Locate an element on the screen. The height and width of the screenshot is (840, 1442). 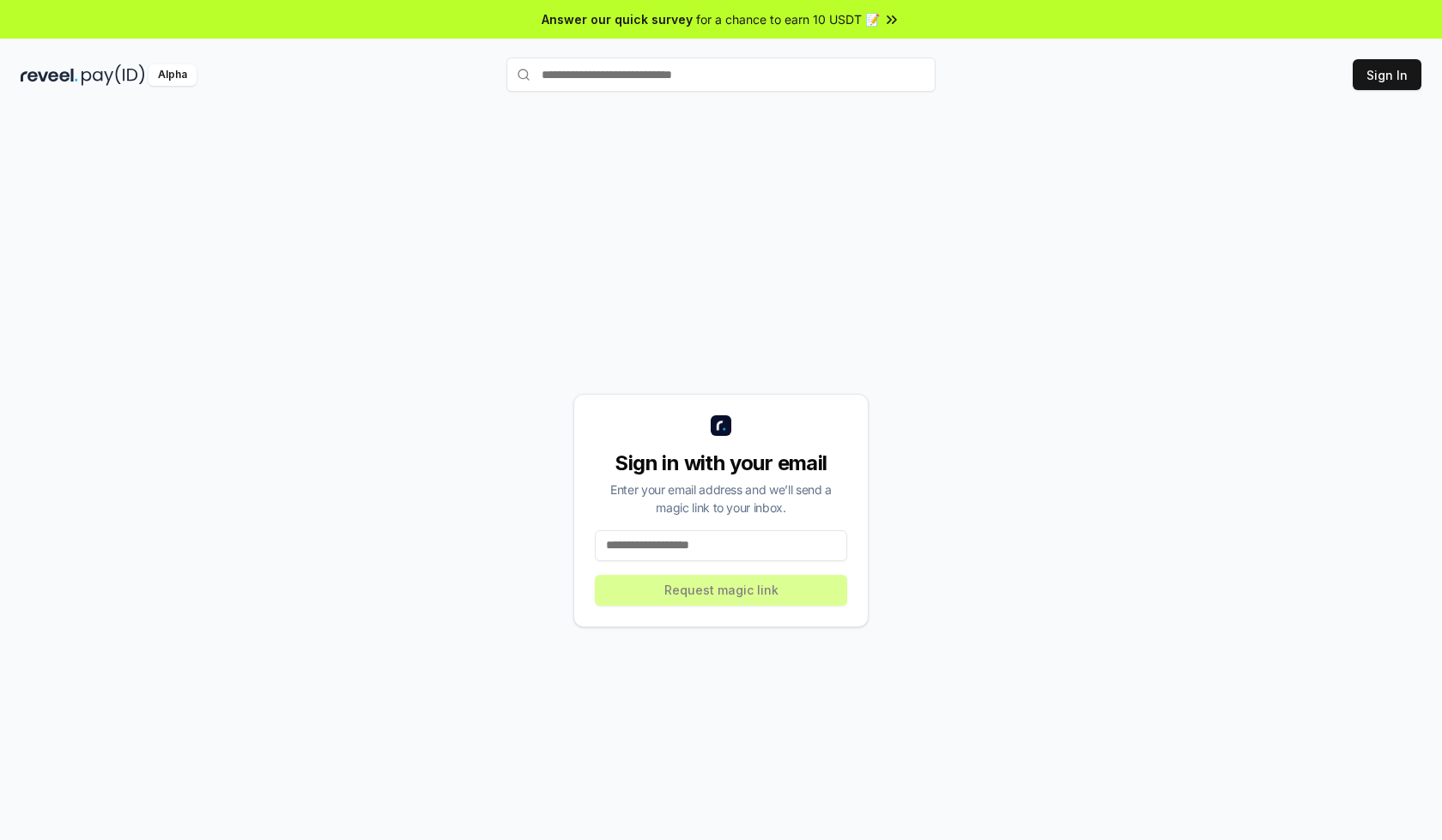
div: Alpha is located at coordinates (173, 75).